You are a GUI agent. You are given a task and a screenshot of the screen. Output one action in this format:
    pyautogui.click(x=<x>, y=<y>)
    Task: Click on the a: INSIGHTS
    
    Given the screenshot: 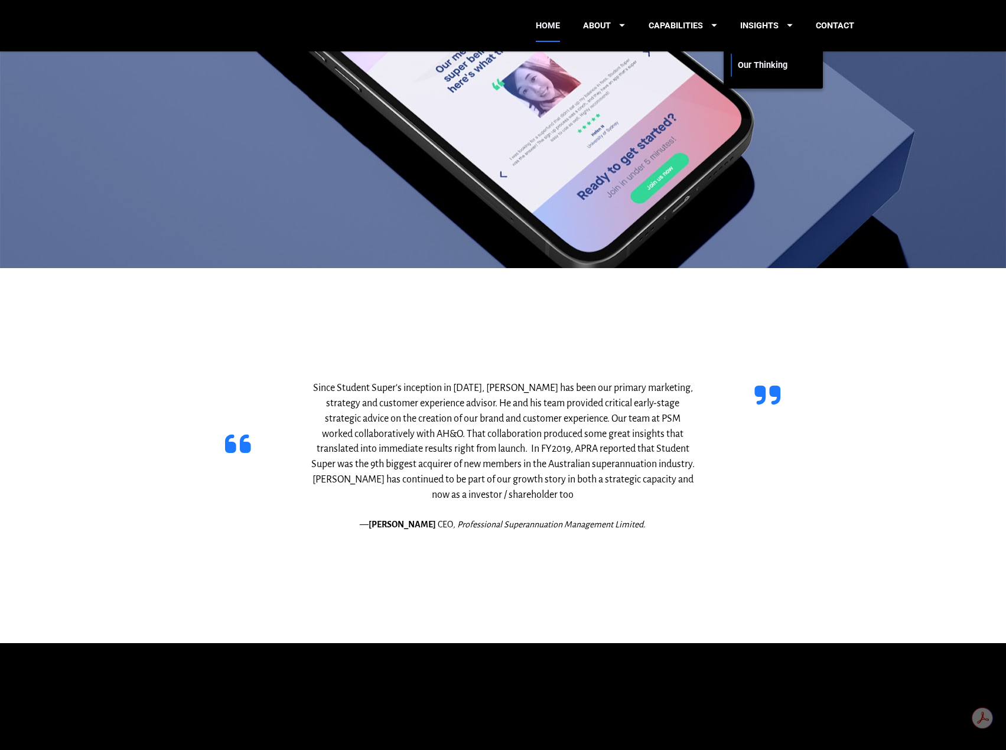 What is the action you would take?
    pyautogui.click(x=766, y=25)
    